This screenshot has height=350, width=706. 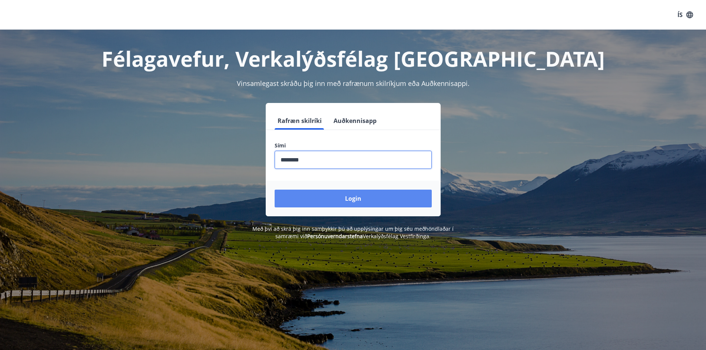 I want to click on button: ÍS, so click(x=686, y=15).